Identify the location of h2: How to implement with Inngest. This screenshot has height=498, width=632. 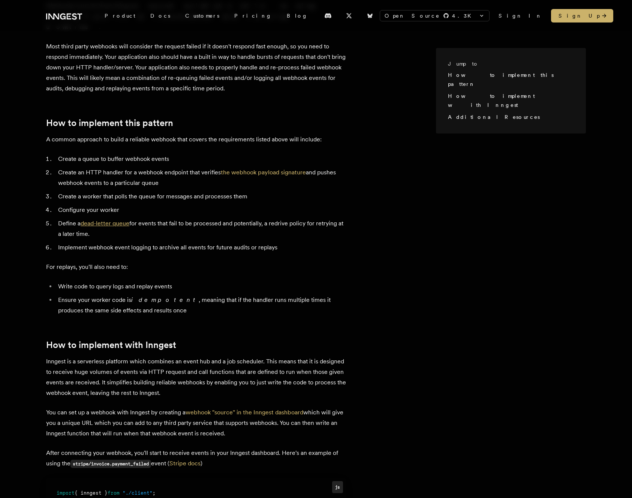
(196, 345).